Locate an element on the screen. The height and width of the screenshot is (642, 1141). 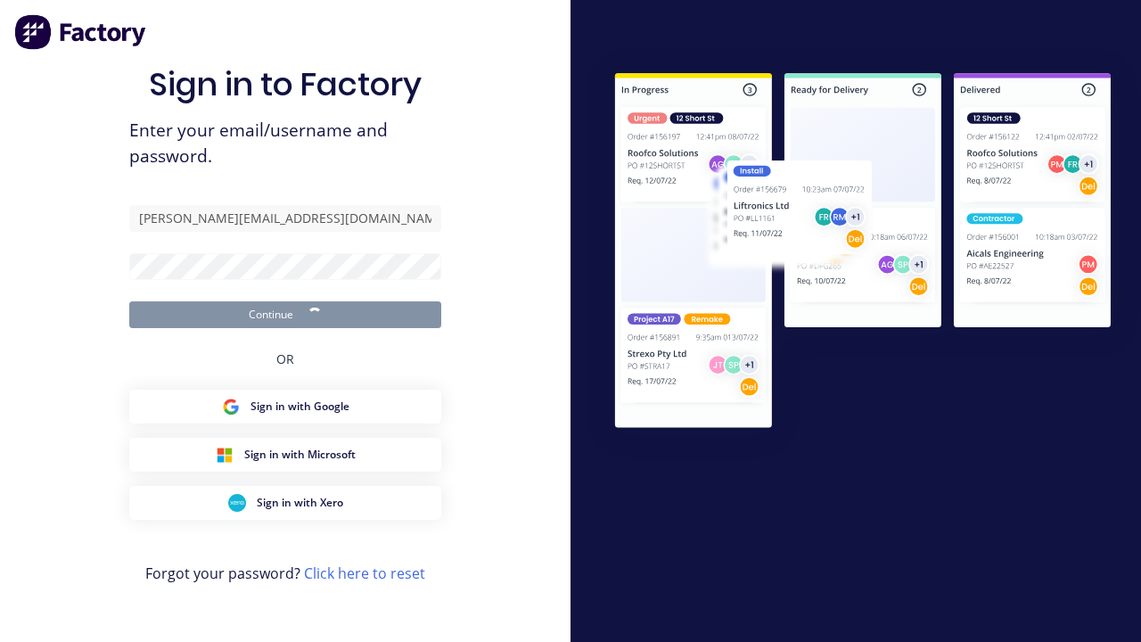
img: Microsoft Sign in is located at coordinates (225, 455).